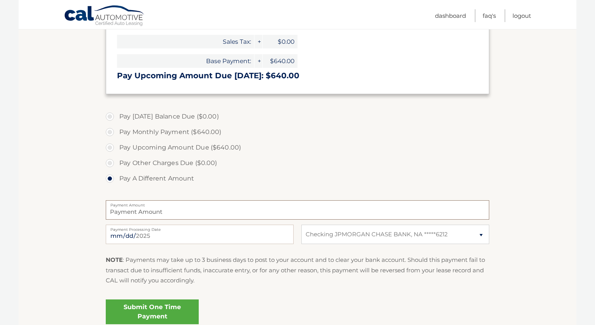 This screenshot has width=595, height=325. What do you see at coordinates (200, 234) in the screenshot?
I see `input: Payment Date` at bounding box center [200, 234].